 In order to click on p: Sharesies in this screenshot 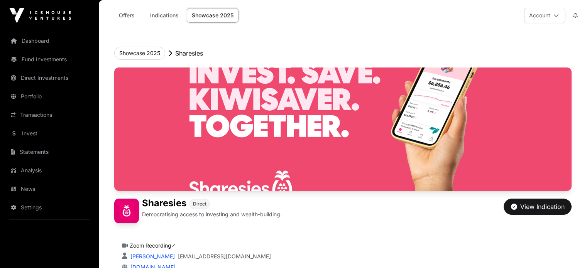, I will do `click(189, 53)`.